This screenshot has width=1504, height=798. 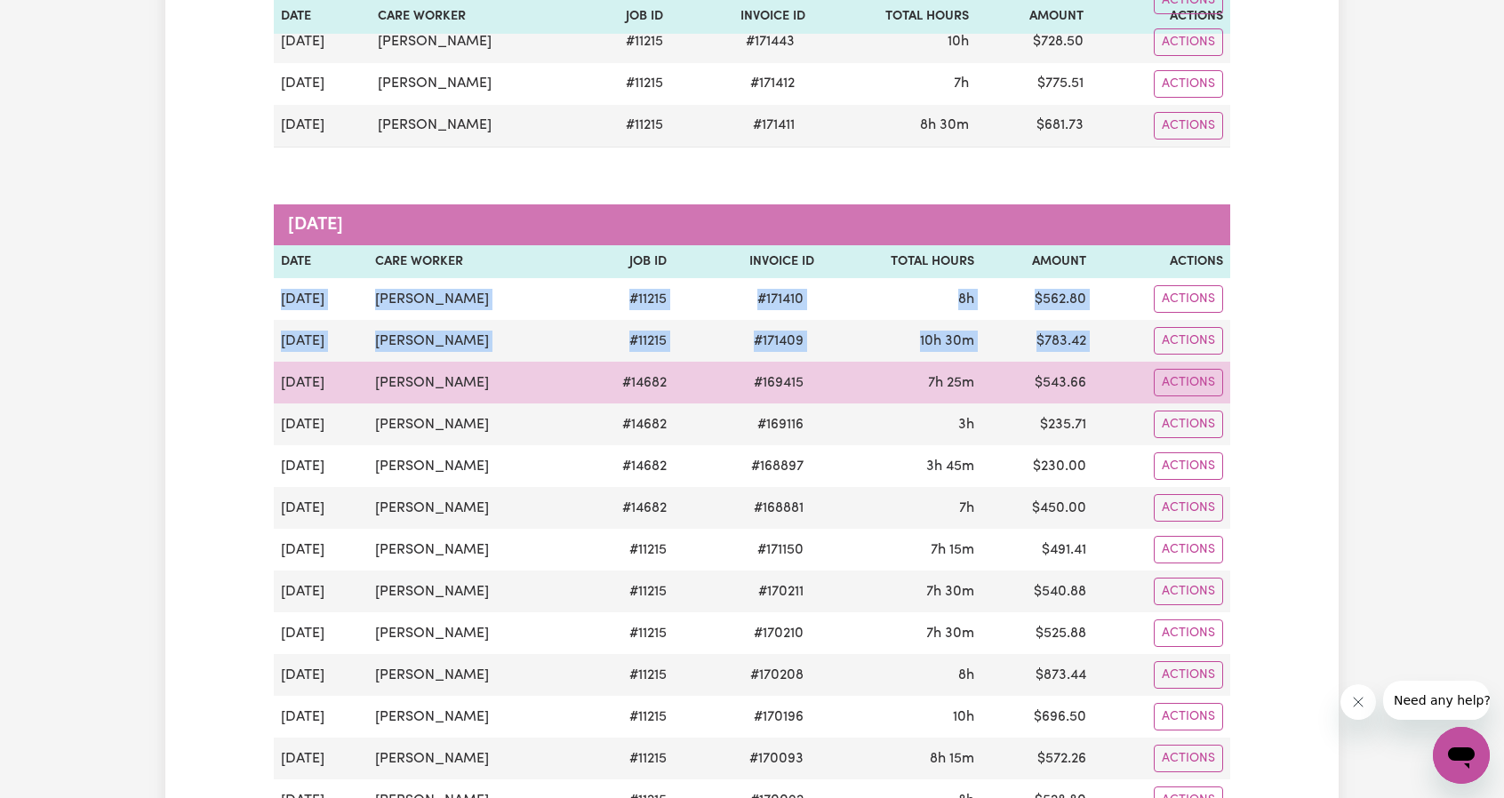 What do you see at coordinates (780, 299) in the screenshot?
I see `span: # 171410` at bounding box center [780, 299].